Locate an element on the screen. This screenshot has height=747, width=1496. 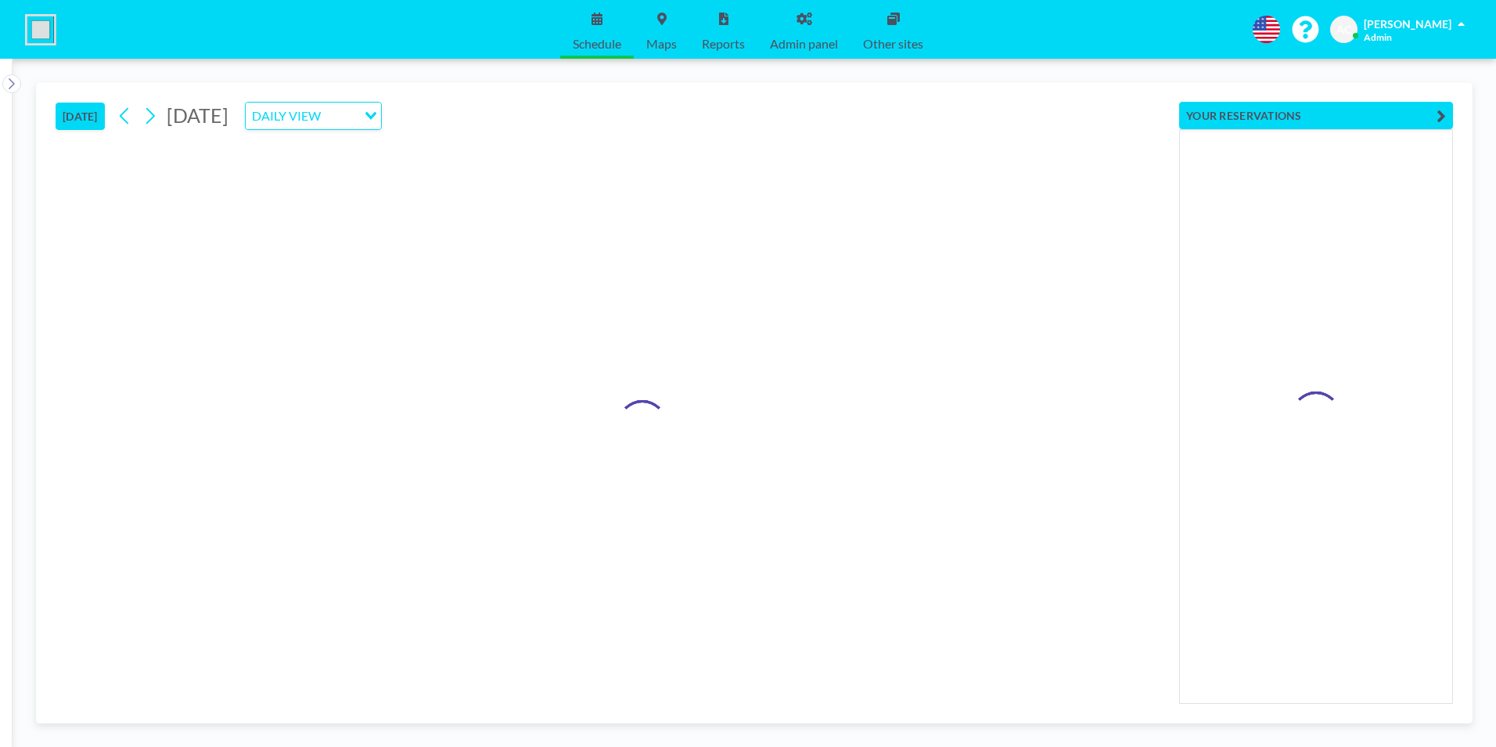
span: Maps is located at coordinates (661, 44).